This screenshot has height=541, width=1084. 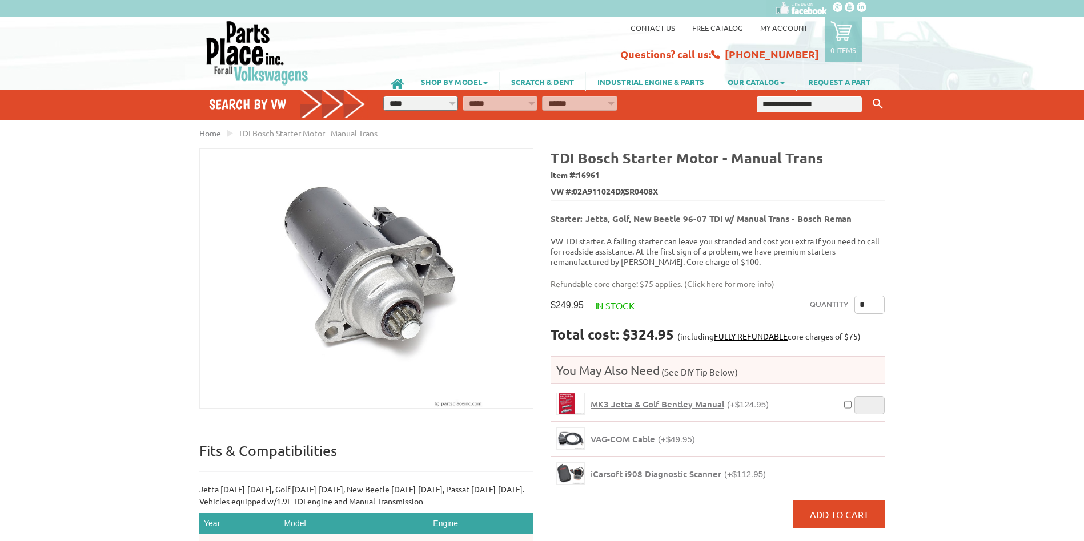 I want to click on p: Fits & Compatibilities, so click(x=366, y=457).